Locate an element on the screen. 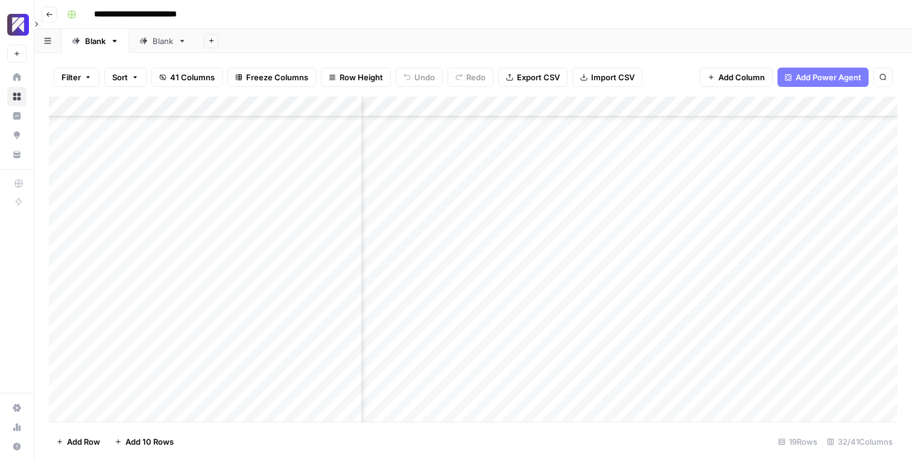  button: Undo is located at coordinates (419, 77).